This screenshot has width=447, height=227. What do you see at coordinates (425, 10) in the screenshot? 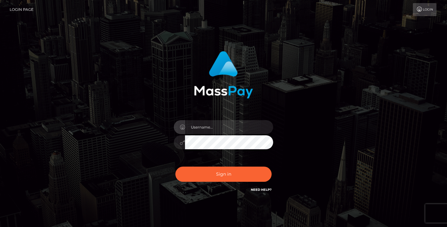
I see `a: Login` at bounding box center [425, 10].